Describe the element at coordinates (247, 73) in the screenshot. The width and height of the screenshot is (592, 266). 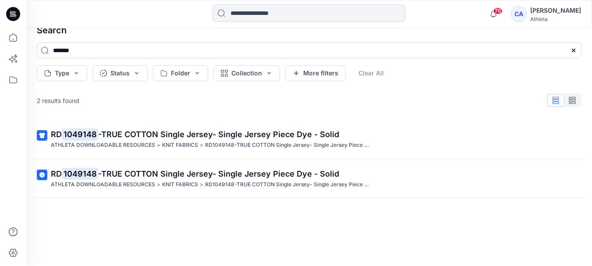
I see `button: Collection` at that location.